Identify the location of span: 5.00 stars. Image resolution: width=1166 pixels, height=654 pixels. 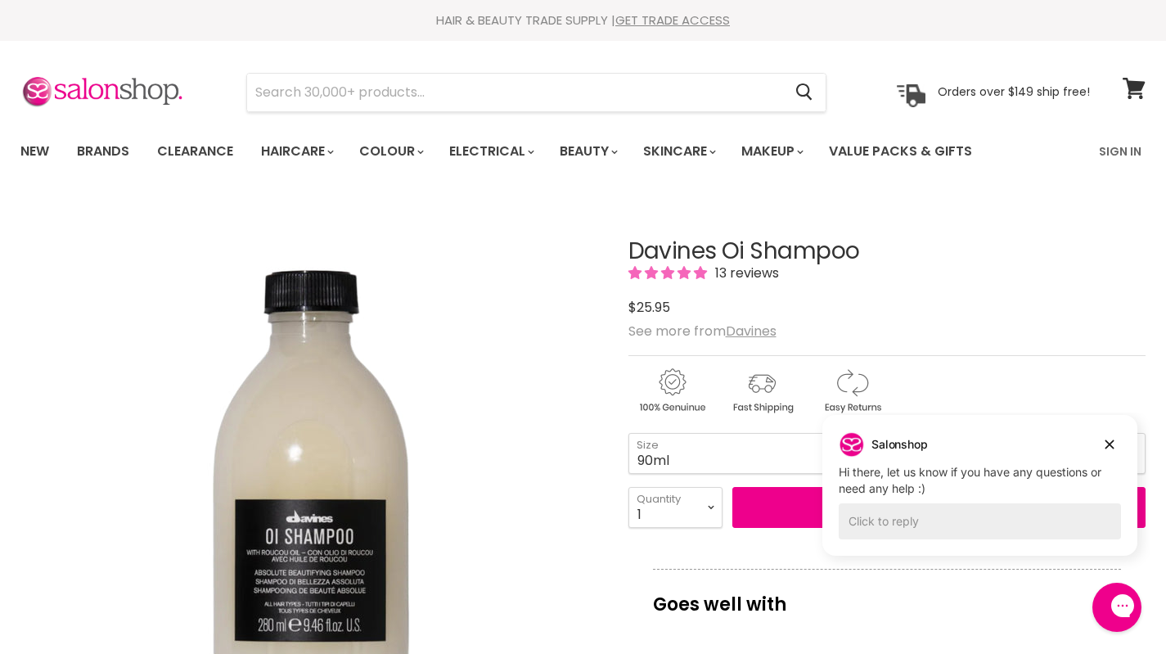
(670, 273).